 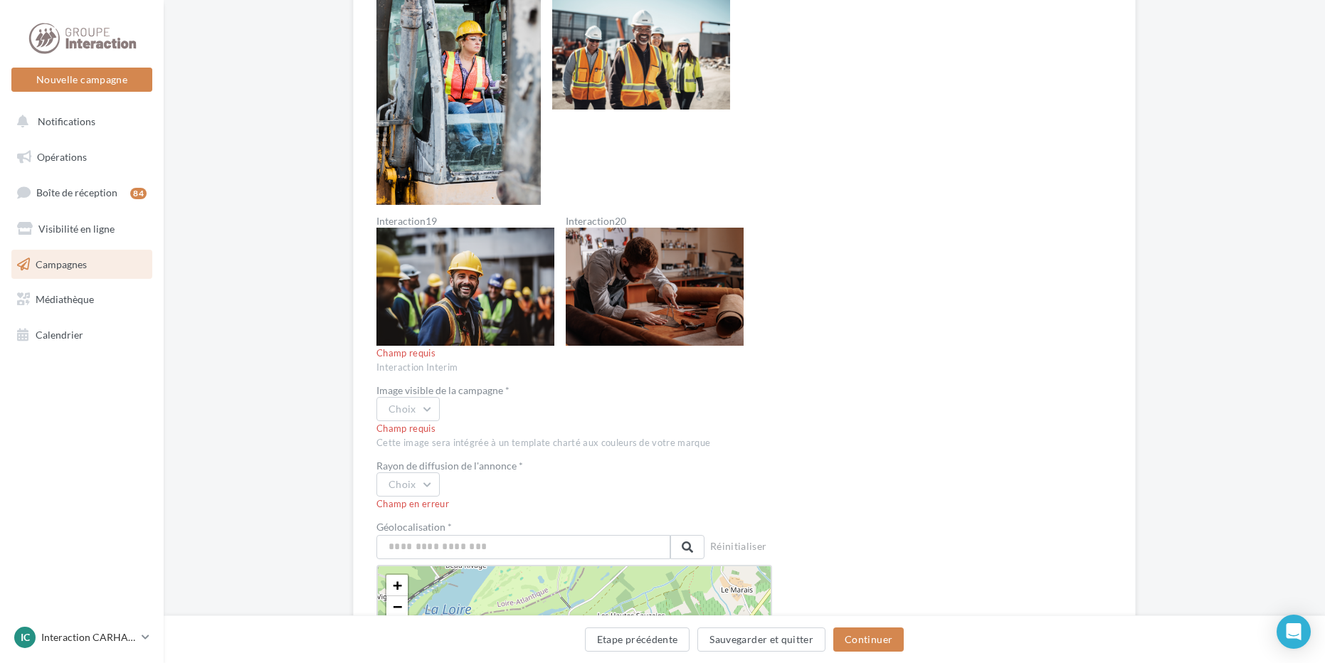 I want to click on button: Sauvegarder et quitter, so click(x=762, y=640).